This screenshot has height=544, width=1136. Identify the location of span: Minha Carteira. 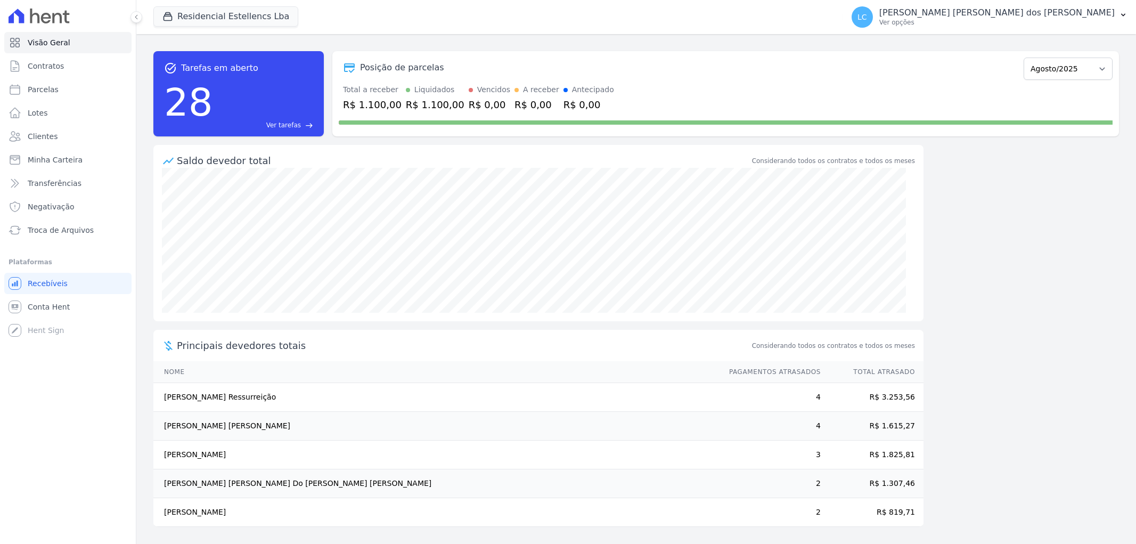
(55, 160).